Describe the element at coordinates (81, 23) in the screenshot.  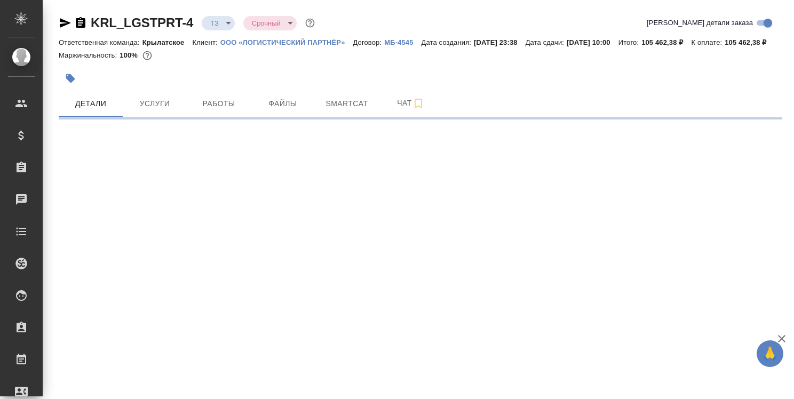
I see `button: Скопировать ссылку` at that location.